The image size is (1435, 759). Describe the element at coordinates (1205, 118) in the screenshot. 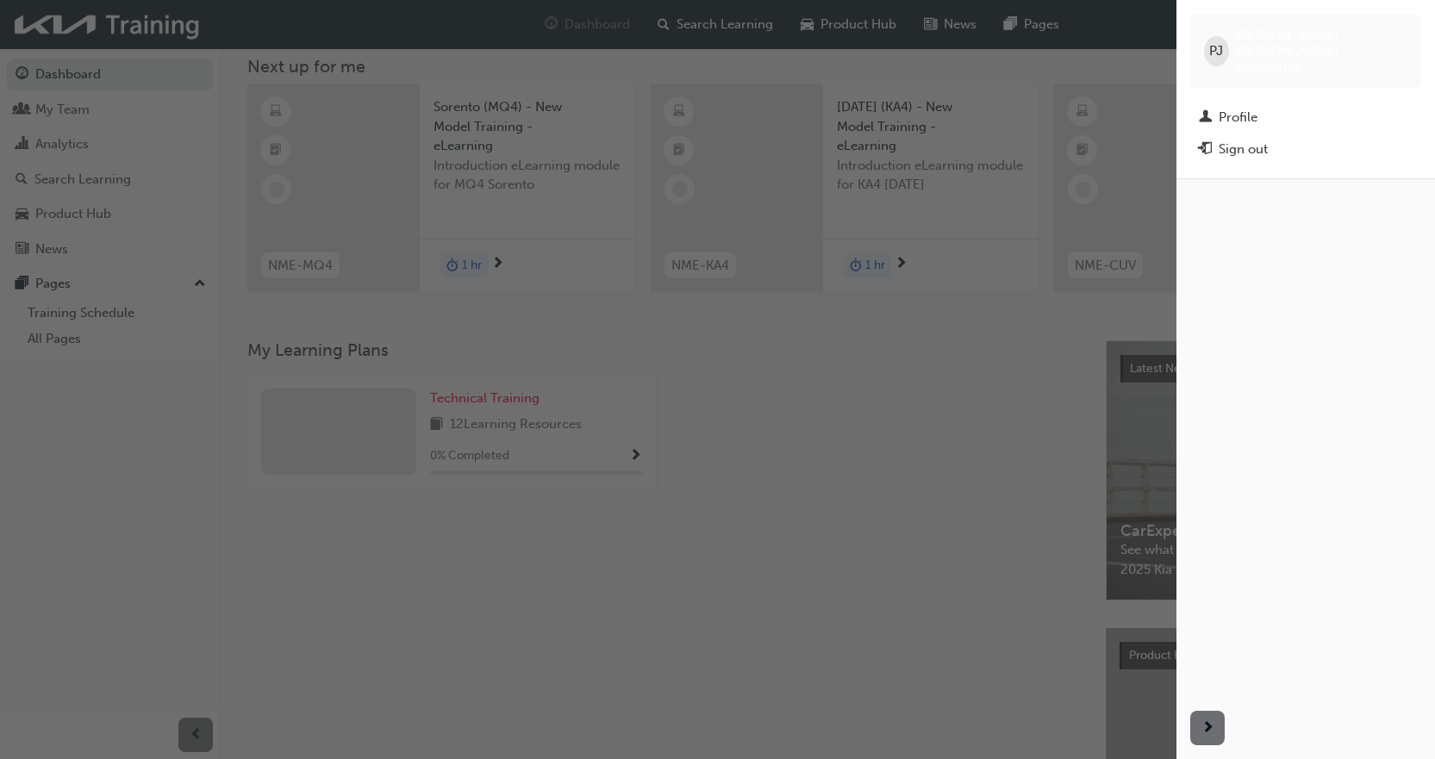

I see `span: man-icon` at that location.